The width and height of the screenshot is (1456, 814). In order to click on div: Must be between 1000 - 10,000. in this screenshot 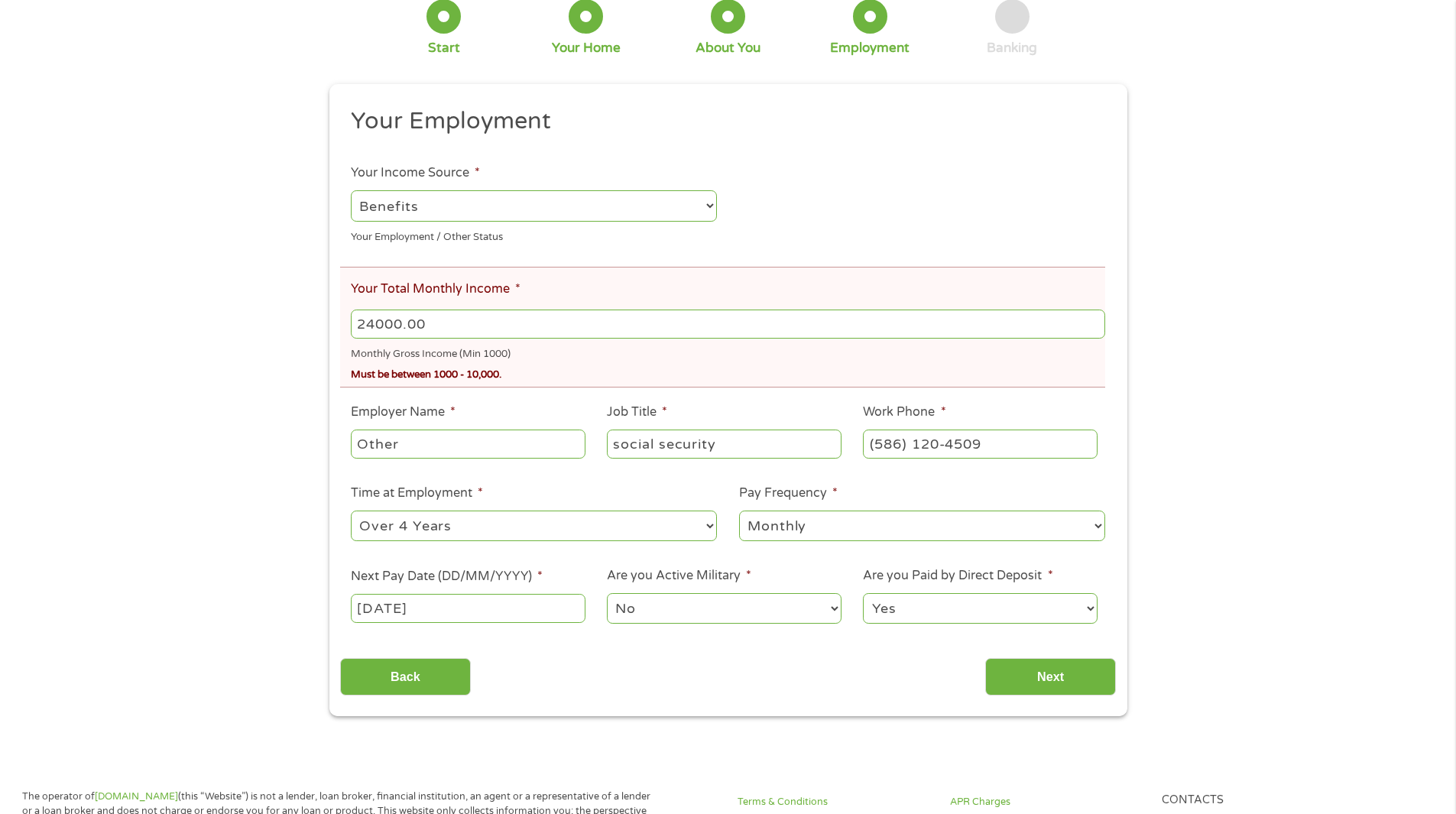, I will do `click(728, 372)`.